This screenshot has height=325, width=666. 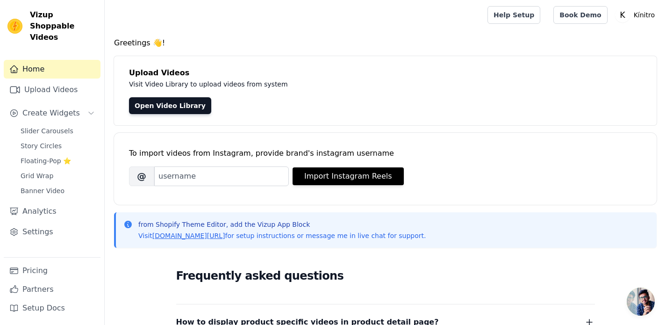 What do you see at coordinates (57, 191) in the screenshot?
I see `a: Banner Video` at bounding box center [57, 191].